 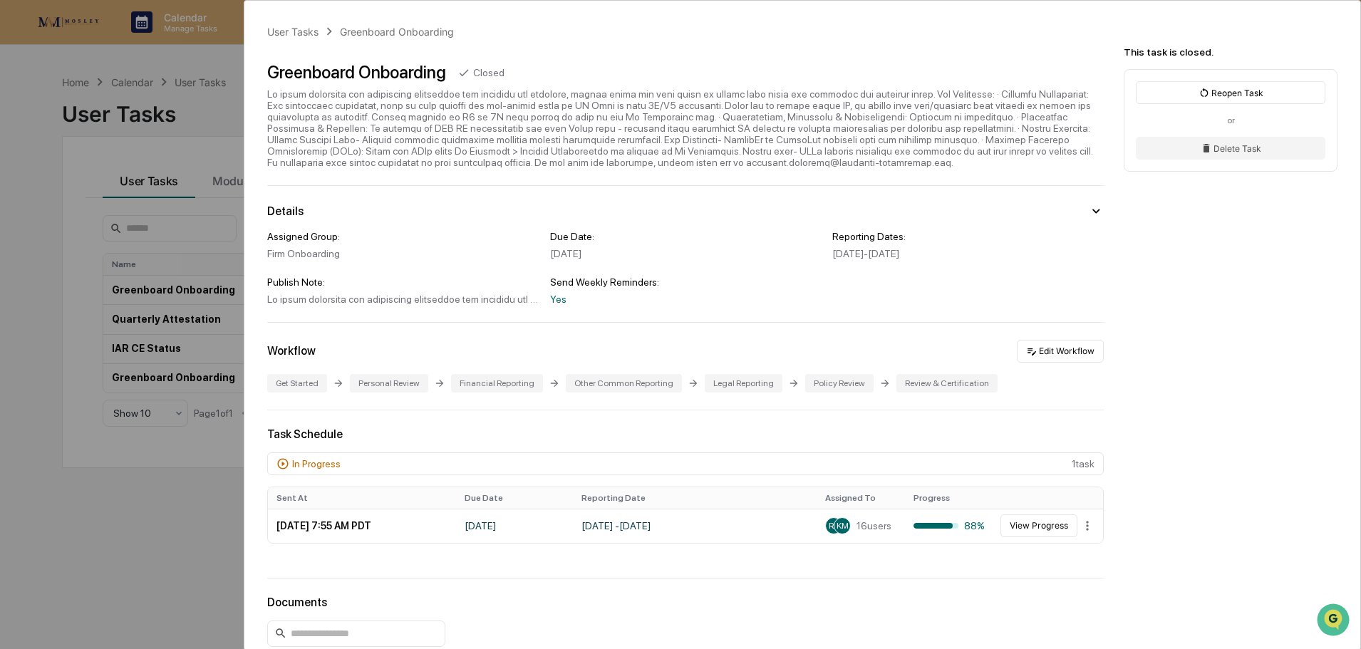 What do you see at coordinates (842, 526) in the screenshot?
I see `span: KM` at bounding box center [842, 526].